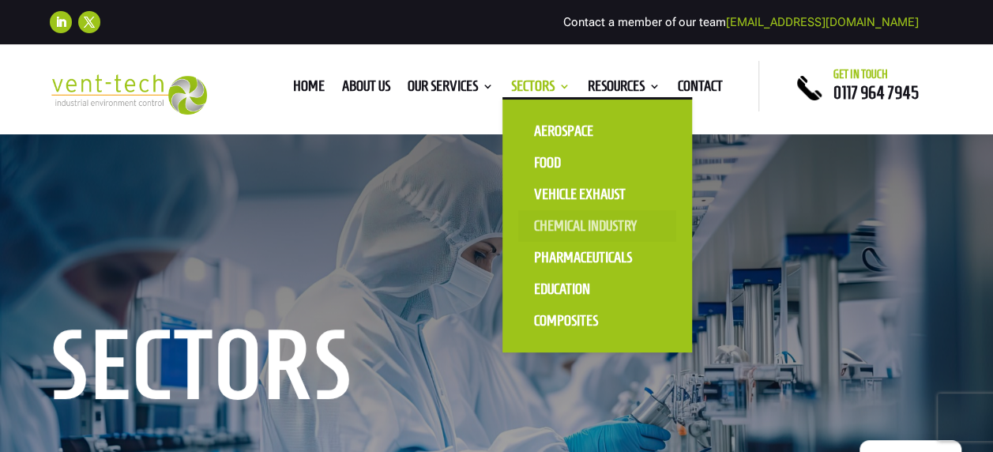 This screenshot has height=452, width=993. I want to click on span: Contact a member of our team, so click(741, 22).